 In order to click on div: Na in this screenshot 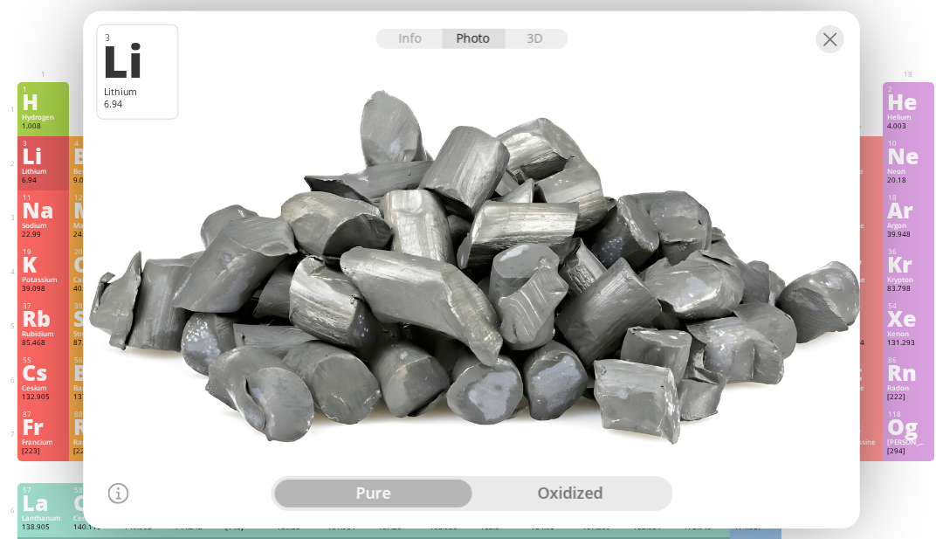, I will do `click(43, 210)`.